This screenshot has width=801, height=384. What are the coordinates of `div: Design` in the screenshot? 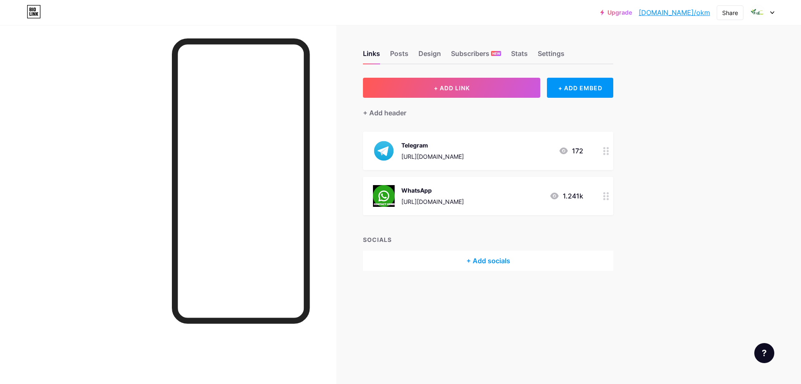 It's located at (430, 56).